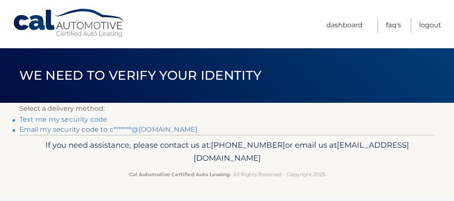  What do you see at coordinates (69, 23) in the screenshot?
I see `a: Cal Automotive` at bounding box center [69, 23].